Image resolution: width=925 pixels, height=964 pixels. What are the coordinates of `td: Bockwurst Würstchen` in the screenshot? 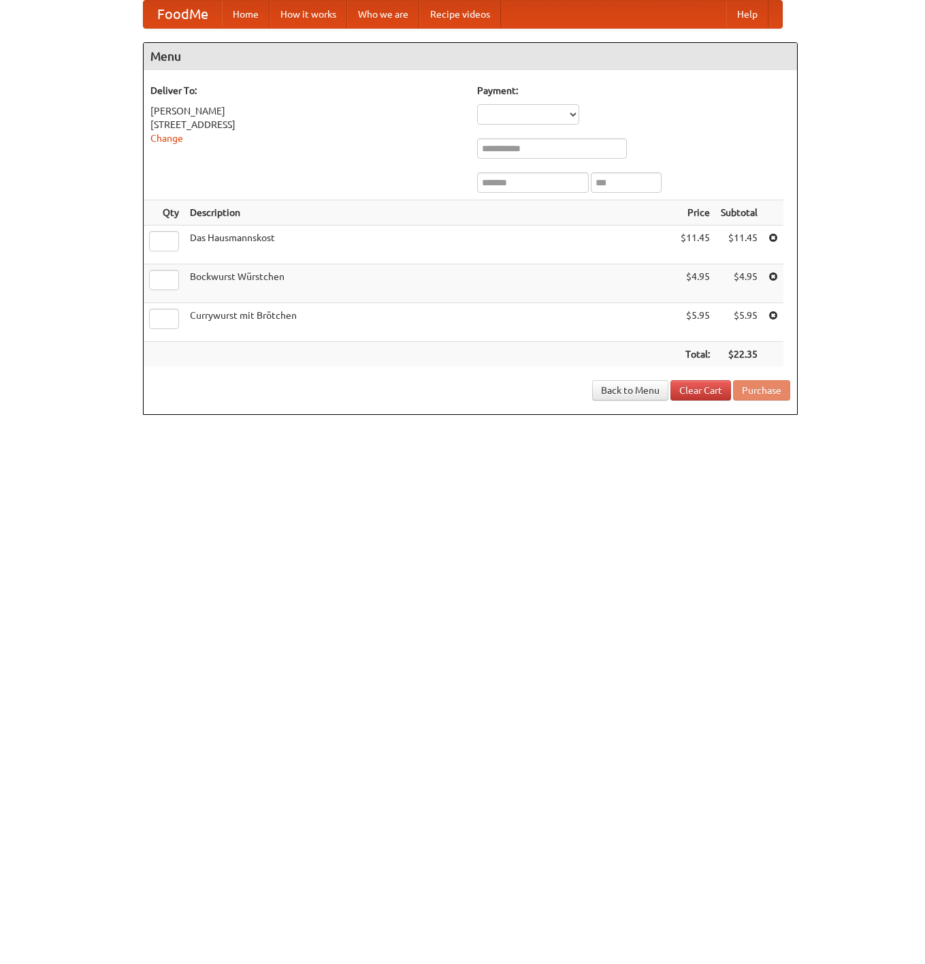 It's located at (430, 283).